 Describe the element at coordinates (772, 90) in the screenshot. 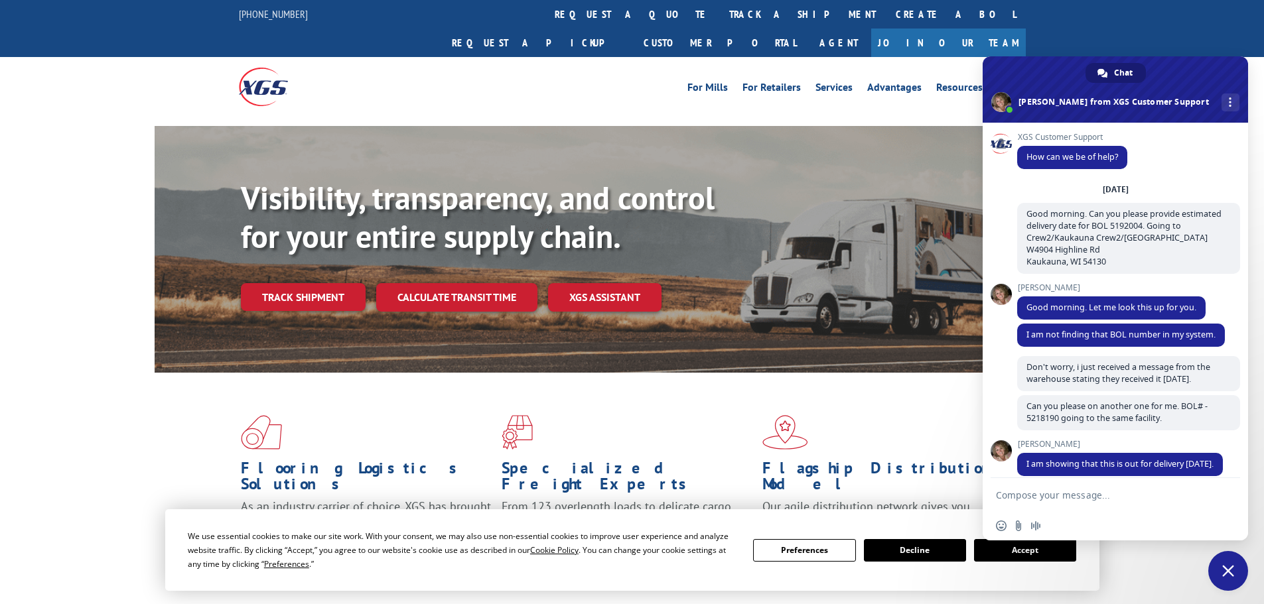

I see `a: For Retailers` at that location.